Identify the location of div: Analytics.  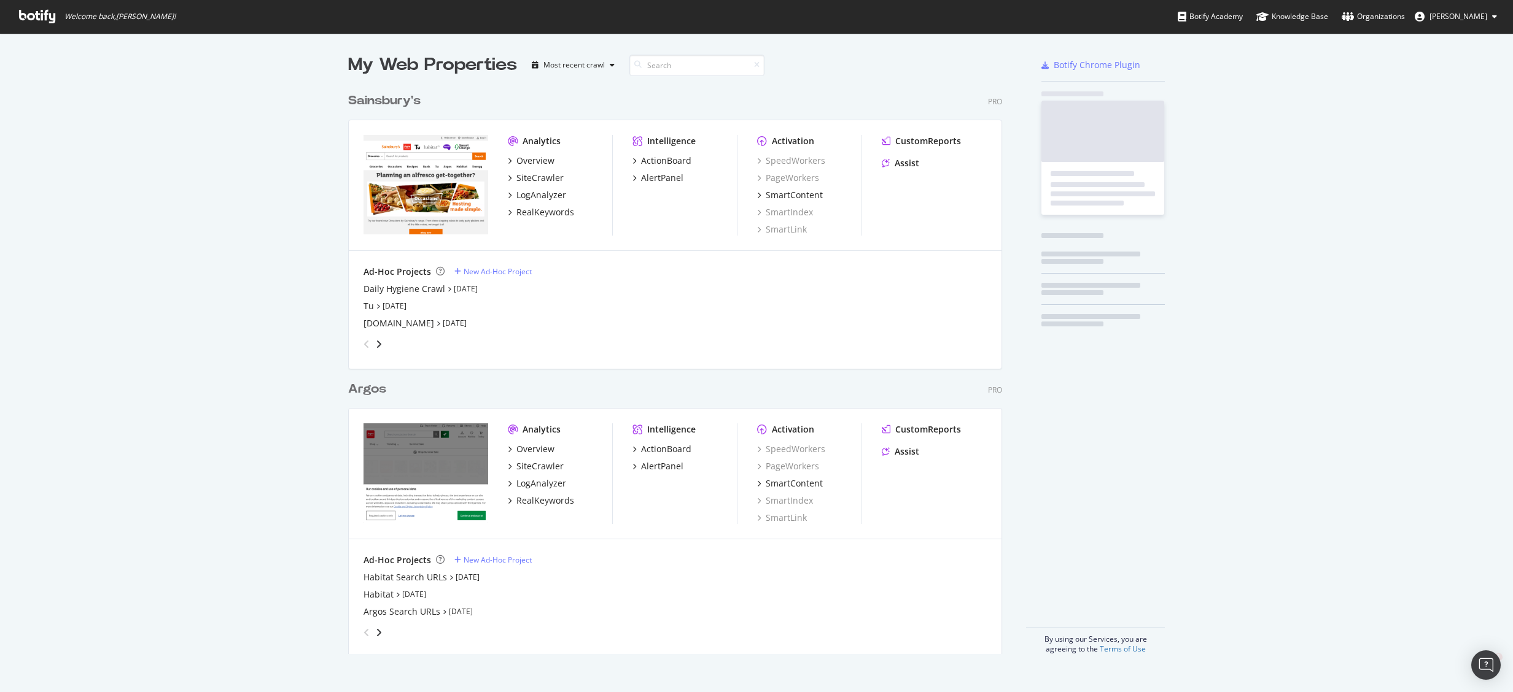
(541, 430).